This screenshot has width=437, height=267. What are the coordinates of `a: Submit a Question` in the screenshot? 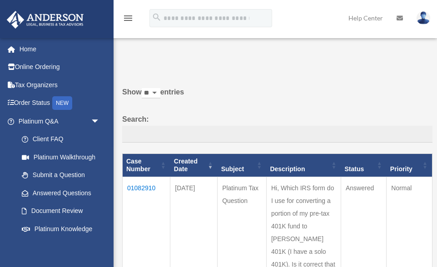 It's located at (61, 175).